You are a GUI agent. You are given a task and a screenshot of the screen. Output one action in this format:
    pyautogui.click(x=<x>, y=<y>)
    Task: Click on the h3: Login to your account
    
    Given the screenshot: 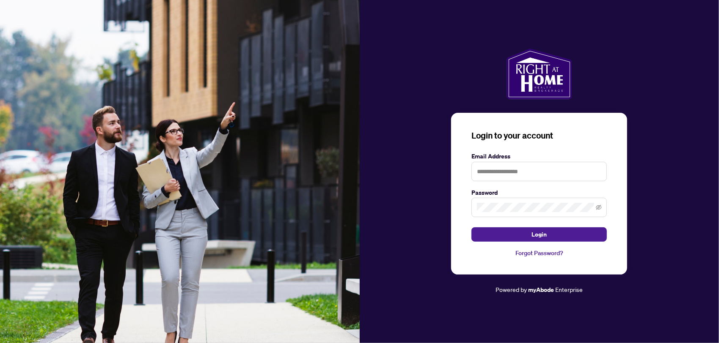 What is the action you would take?
    pyautogui.click(x=539, y=136)
    